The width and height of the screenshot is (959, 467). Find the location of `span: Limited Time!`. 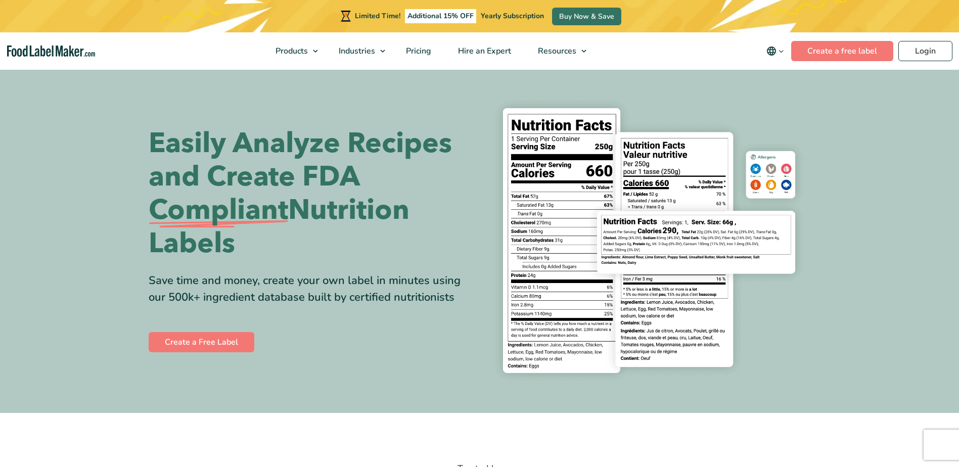

span: Limited Time! is located at coordinates (377, 16).